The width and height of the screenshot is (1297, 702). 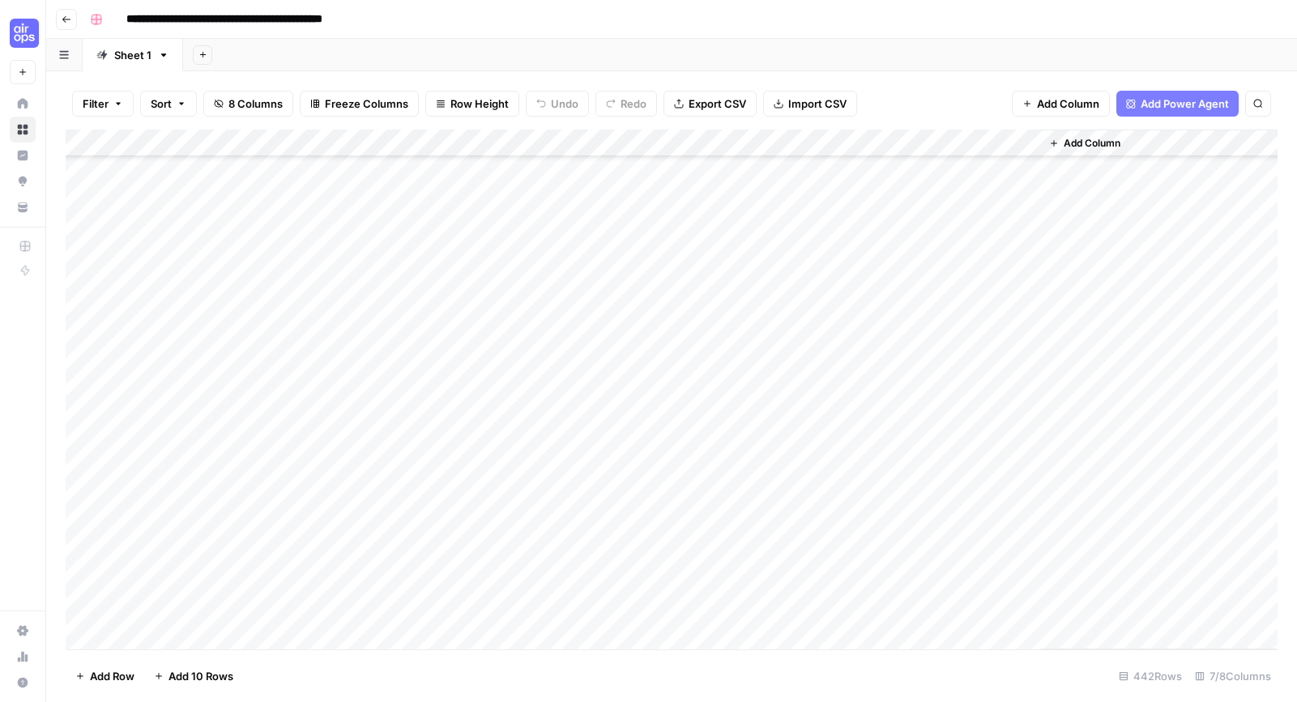 I want to click on button: Redo, so click(x=626, y=104).